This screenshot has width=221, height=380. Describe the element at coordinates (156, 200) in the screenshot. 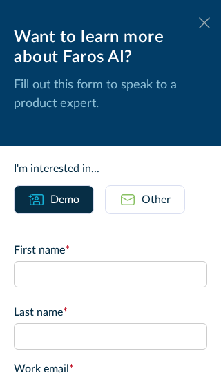

I see `div: Other` at that location.